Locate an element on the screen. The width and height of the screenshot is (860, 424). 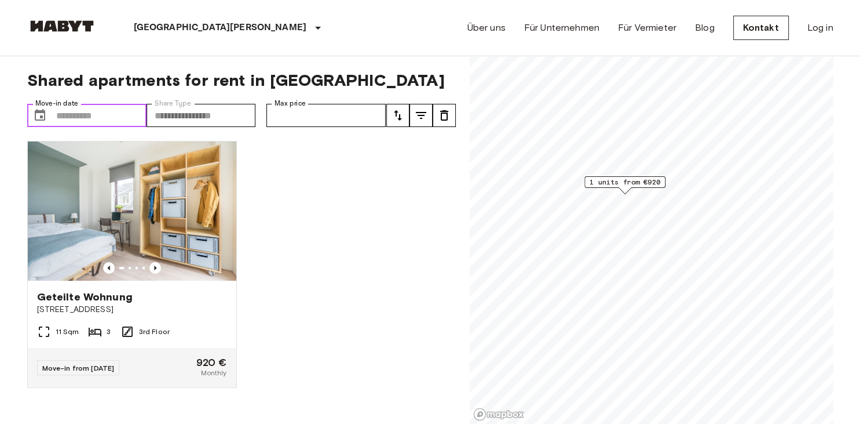
span: 3rd Floor is located at coordinates (154, 331).